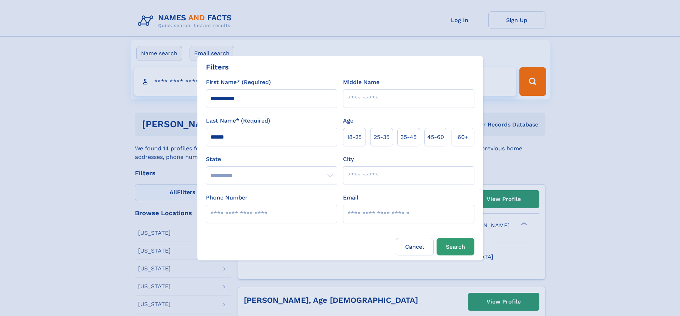 This screenshot has width=680, height=316. Describe the element at coordinates (238, 121) in the screenshot. I see `label: Last Name* (Required)` at that location.